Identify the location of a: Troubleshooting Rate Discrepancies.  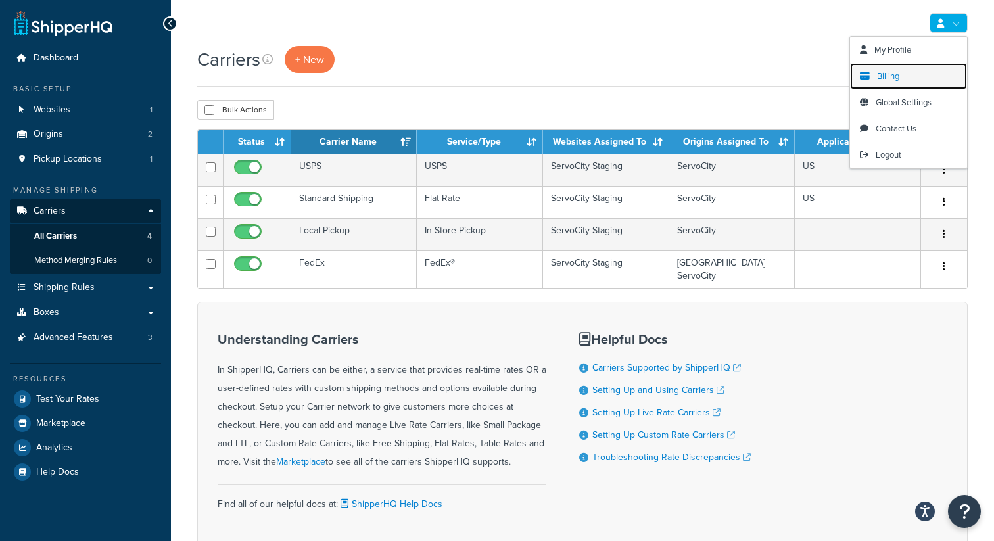
(671, 457).